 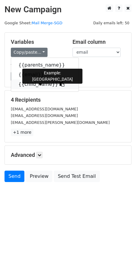 I want to click on div: Chat Widget, so click(x=121, y=249).